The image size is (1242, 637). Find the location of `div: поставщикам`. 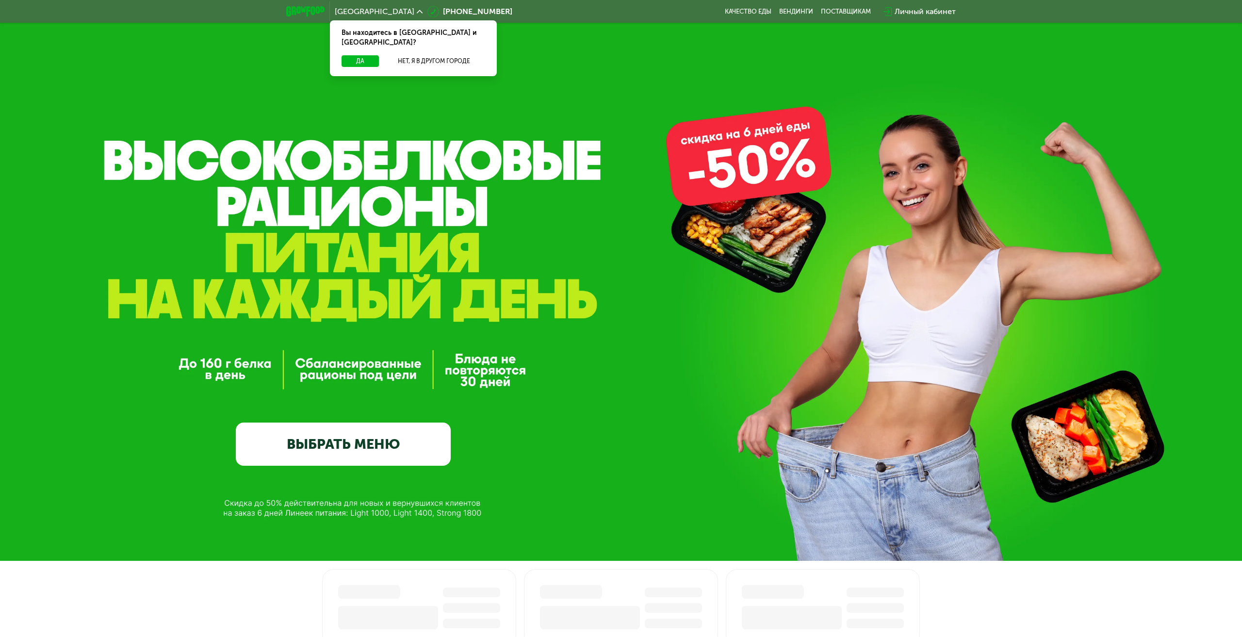

div: поставщикам is located at coordinates (845, 12).